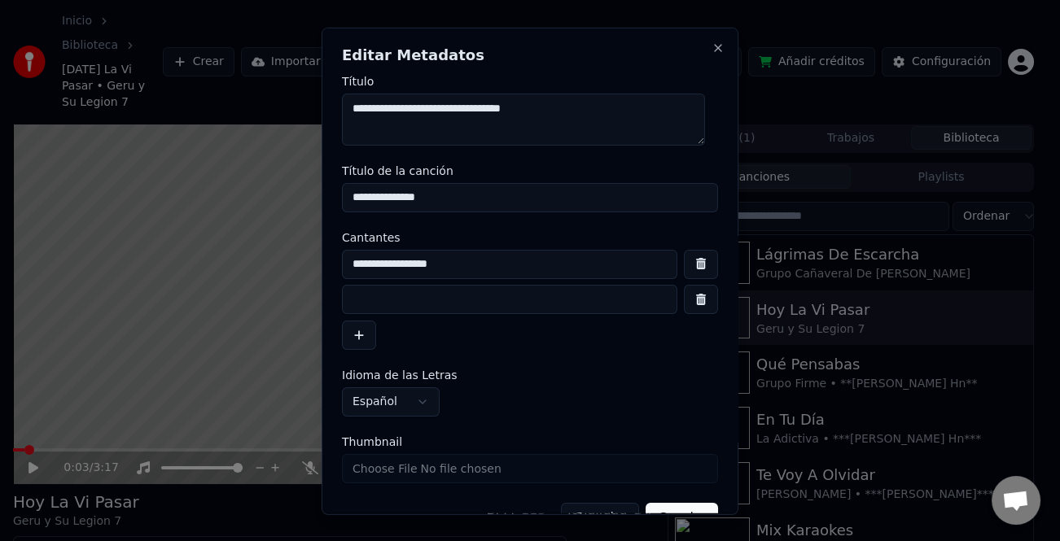 Image resolution: width=1060 pixels, height=541 pixels. Describe the element at coordinates (400, 375) in the screenshot. I see `span: Idioma de las Letras` at that location.